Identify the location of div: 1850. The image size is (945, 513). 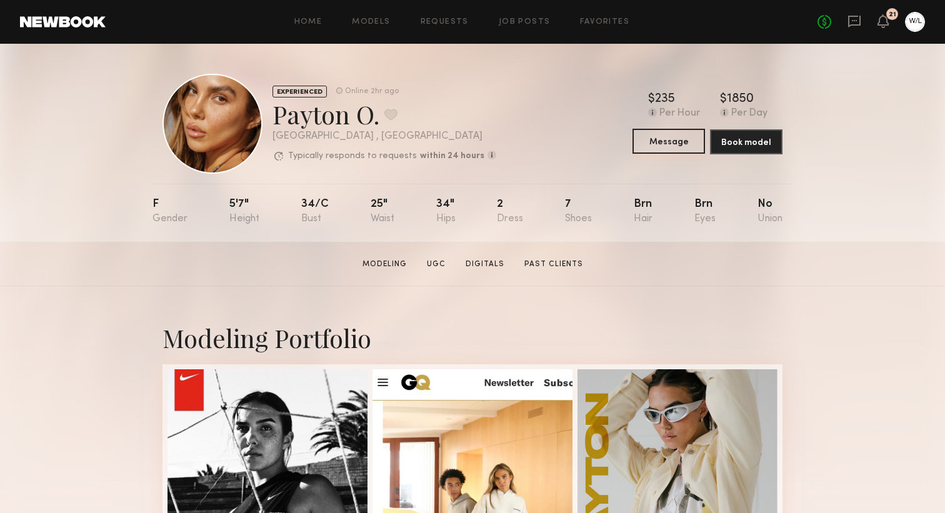
(740, 99).